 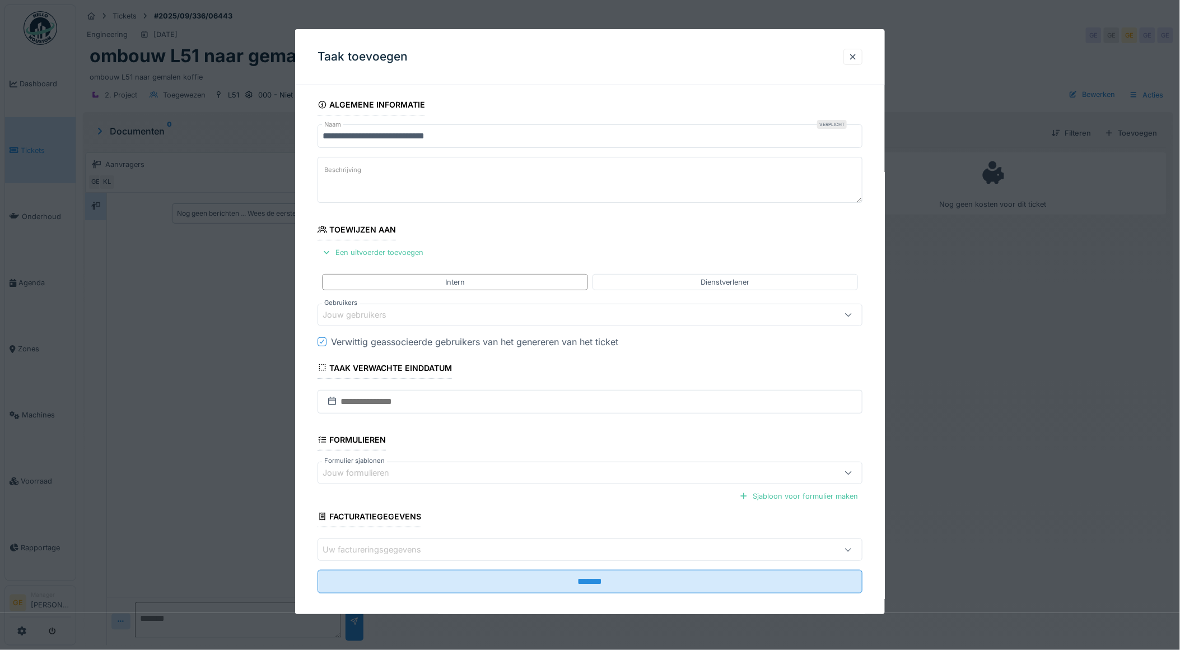 I want to click on div: Verwittig geassocieerde gebruikers van het genereren van het ticket, so click(x=474, y=342).